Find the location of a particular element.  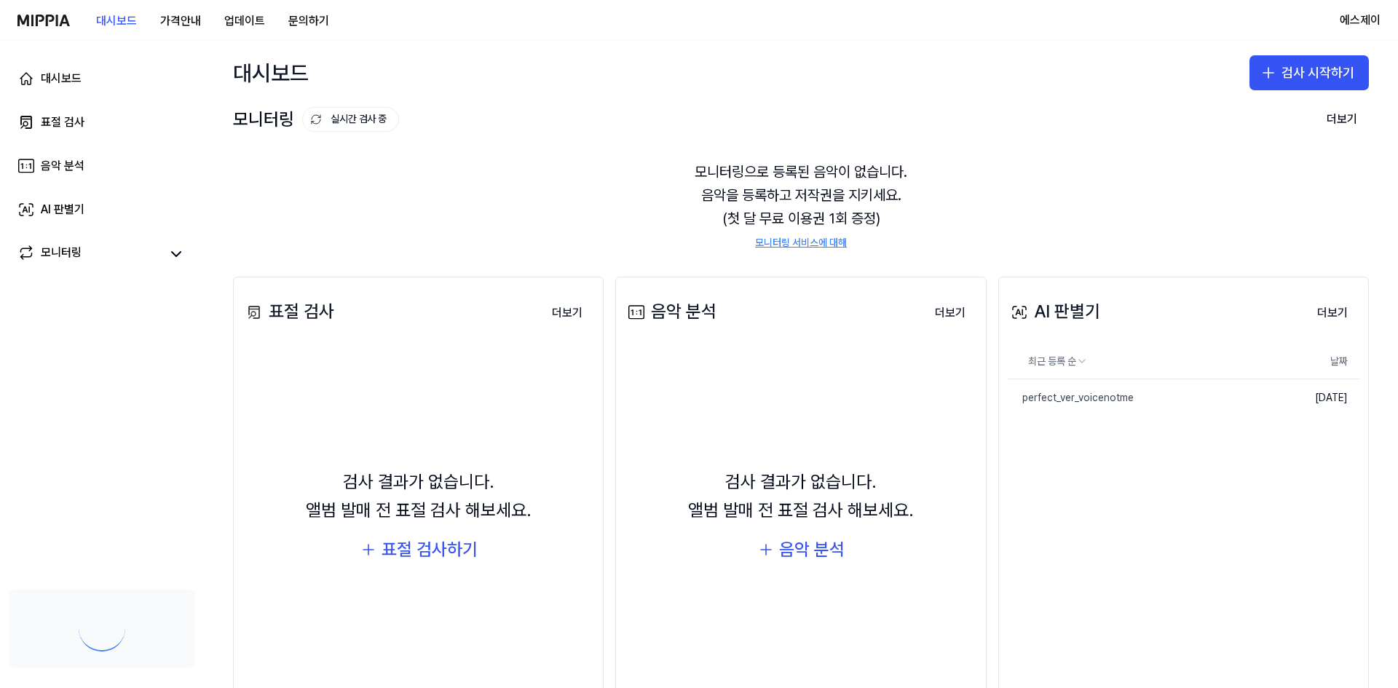

button: 검사 시작하기 is located at coordinates (1310, 73).